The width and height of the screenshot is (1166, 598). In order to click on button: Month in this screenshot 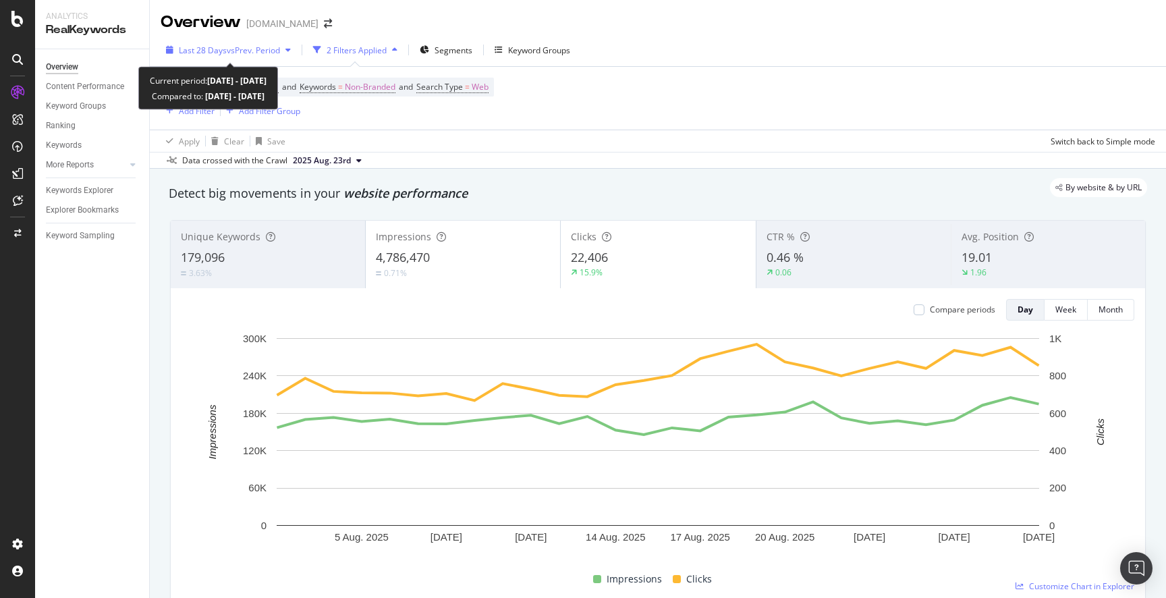, I will do `click(1111, 310)`.